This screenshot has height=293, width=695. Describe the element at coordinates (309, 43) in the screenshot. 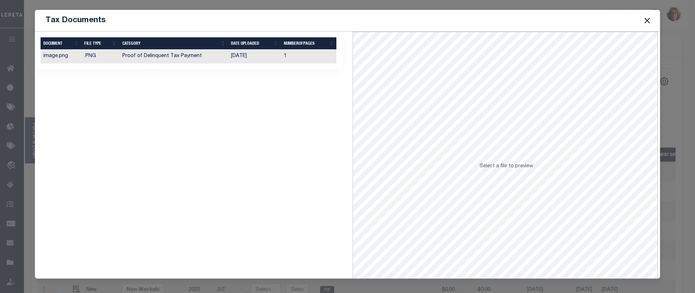

I see `th: NumberOfPages: activate to sort column ascending` at that location.